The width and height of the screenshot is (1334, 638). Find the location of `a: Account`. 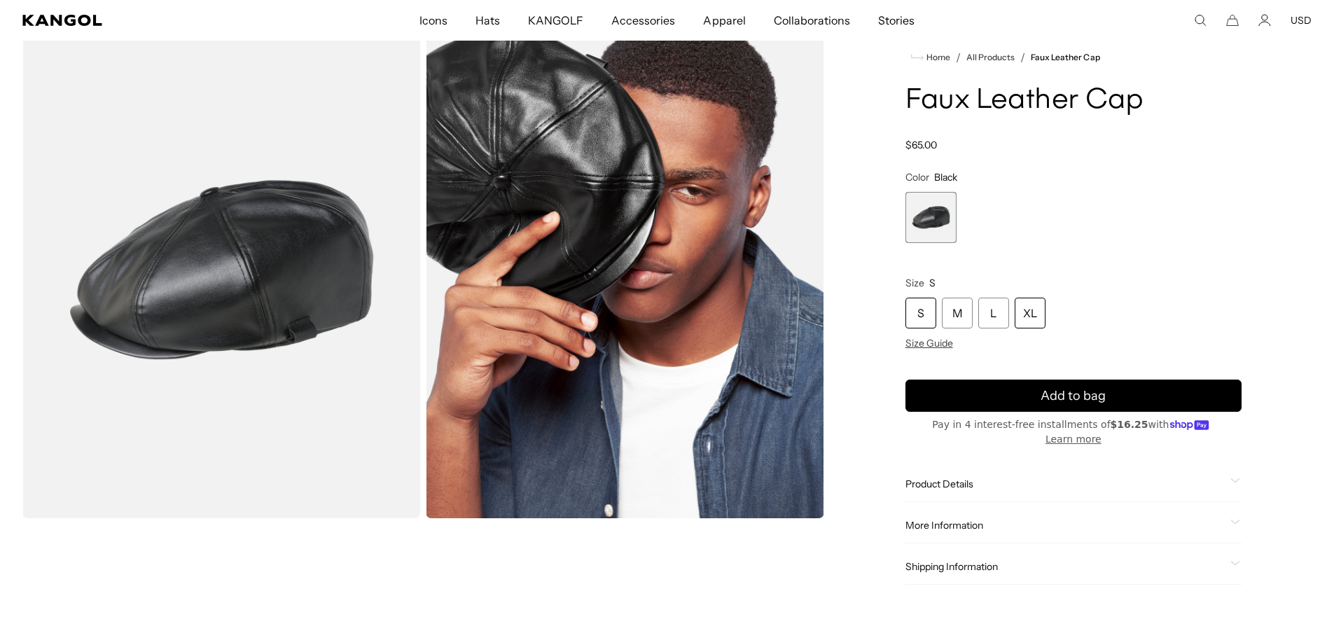

a: Account is located at coordinates (1265, 20).